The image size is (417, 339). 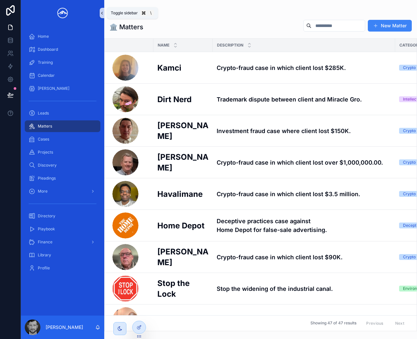 I want to click on a: Directory, so click(x=63, y=216).